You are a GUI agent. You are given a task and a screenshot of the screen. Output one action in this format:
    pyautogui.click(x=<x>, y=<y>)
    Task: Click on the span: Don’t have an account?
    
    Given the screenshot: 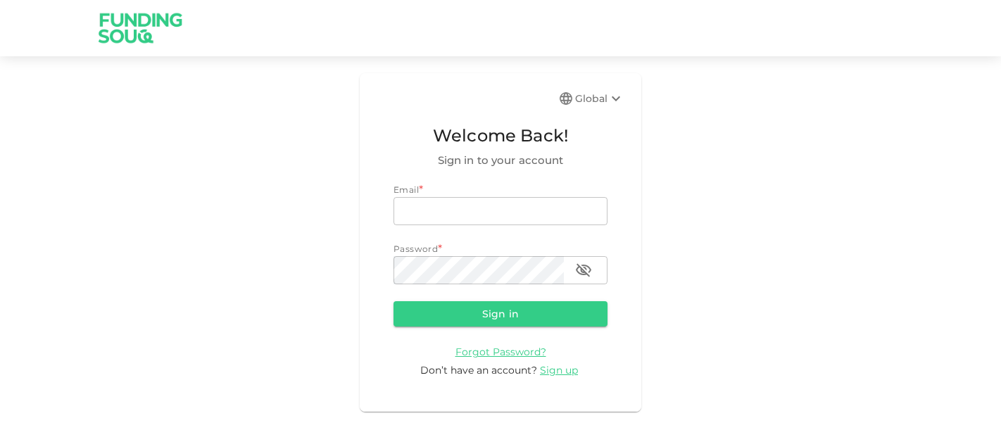 What is the action you would take?
    pyautogui.click(x=478, y=370)
    